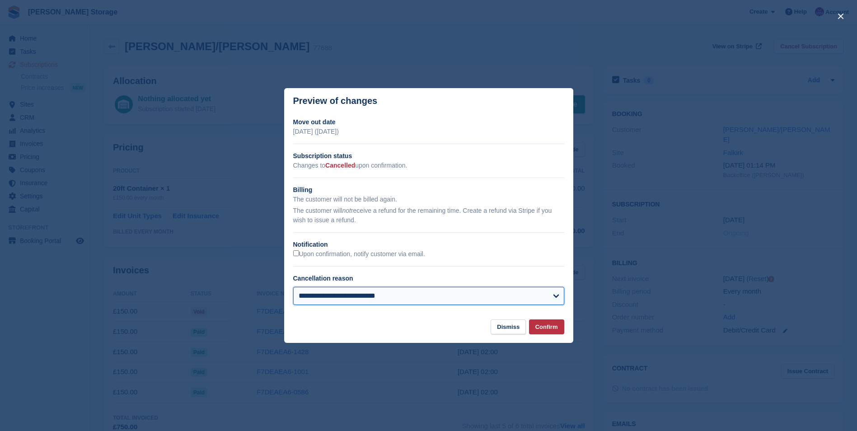 This screenshot has height=431, width=857. Describe the element at coordinates (429, 122) in the screenshot. I see `h2: Move out date` at that location.